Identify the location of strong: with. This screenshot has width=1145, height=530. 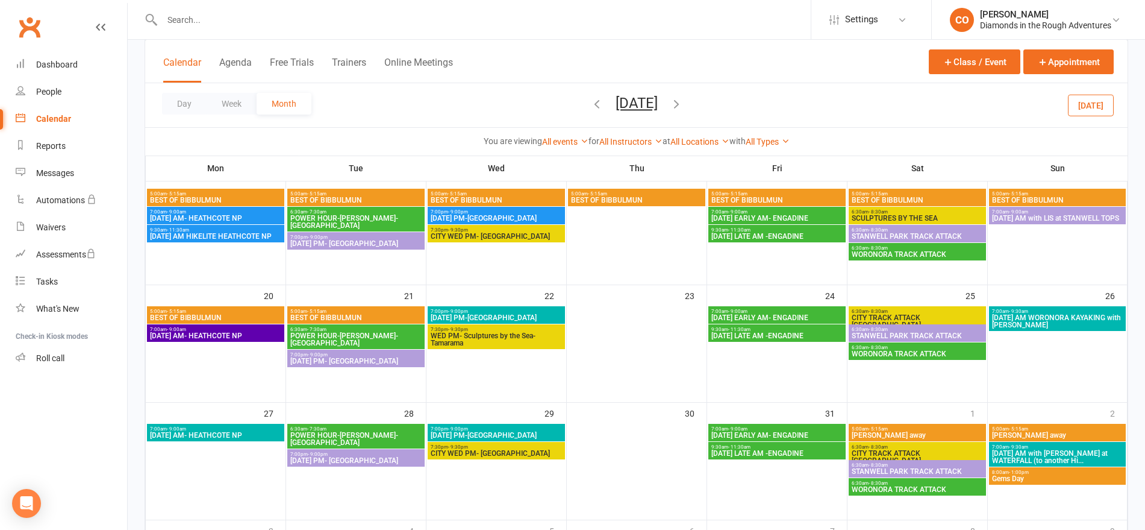
(737, 141).